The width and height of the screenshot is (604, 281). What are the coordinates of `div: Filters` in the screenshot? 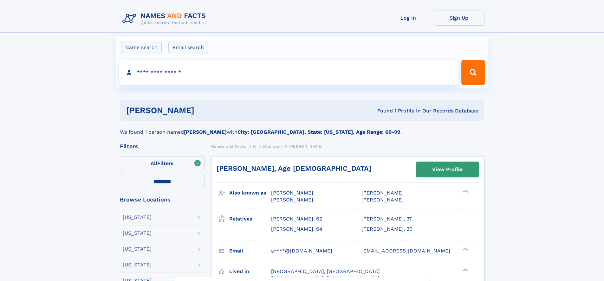 It's located at (162, 147).